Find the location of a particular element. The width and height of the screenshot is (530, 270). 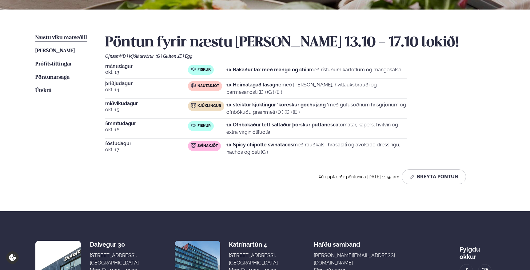

span: Útskrá is located at coordinates (43, 90).